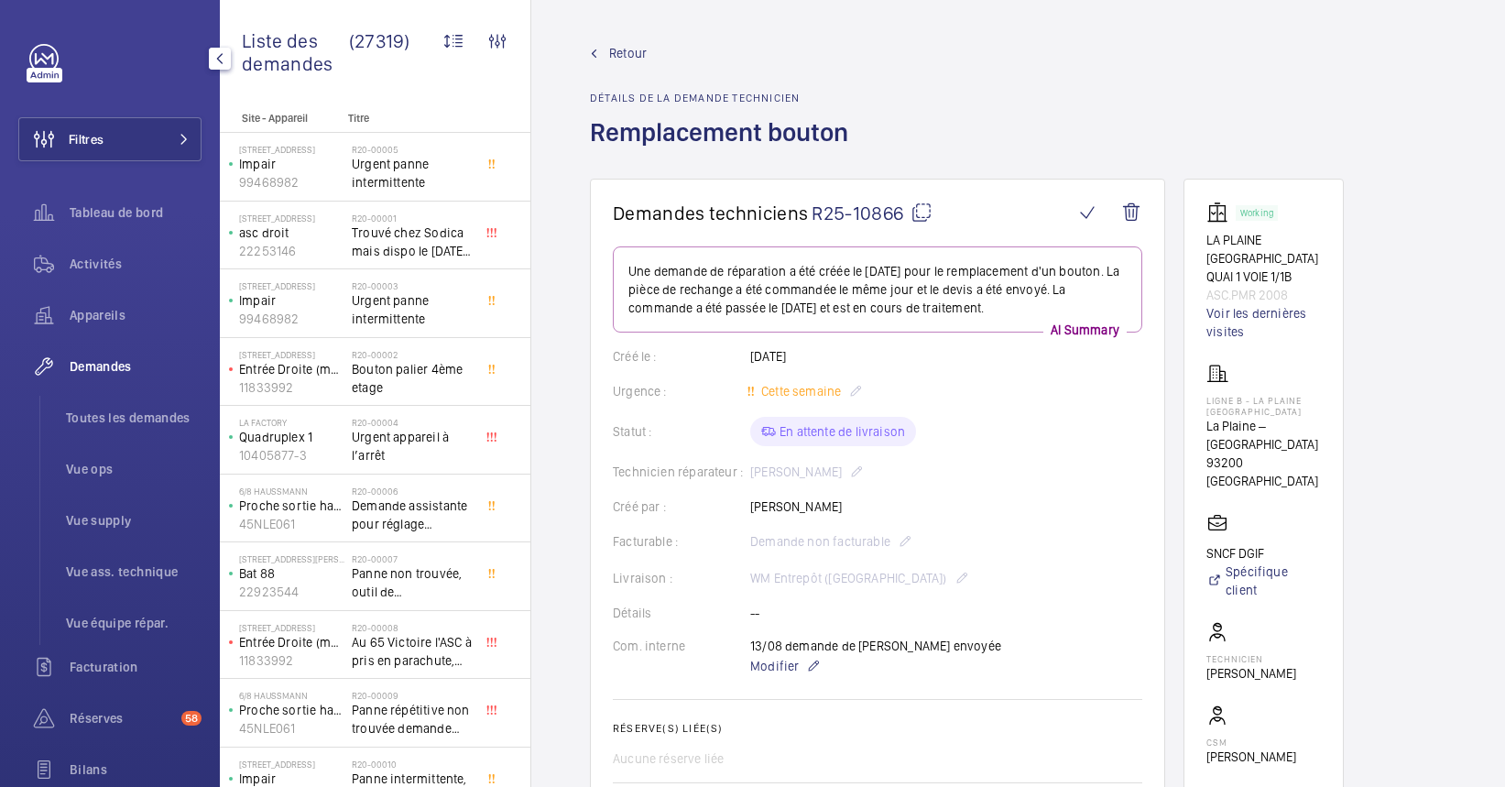 This screenshot has width=1505, height=787. Describe the element at coordinates (110, 139) in the screenshot. I see `button: Filtres` at that location.